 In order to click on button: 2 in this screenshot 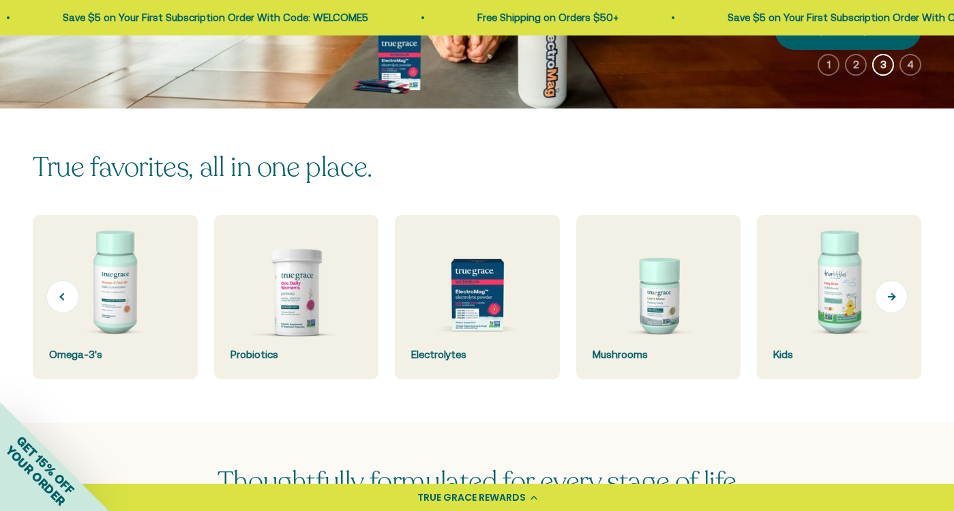, I will do `click(856, 65)`.